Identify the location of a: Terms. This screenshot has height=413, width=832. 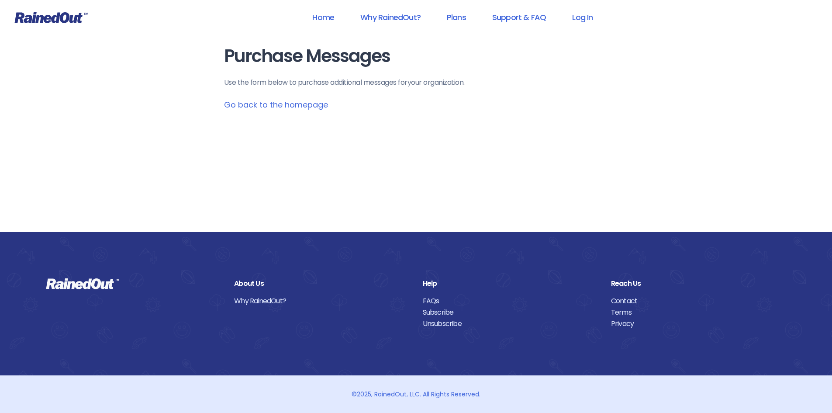
(698, 312).